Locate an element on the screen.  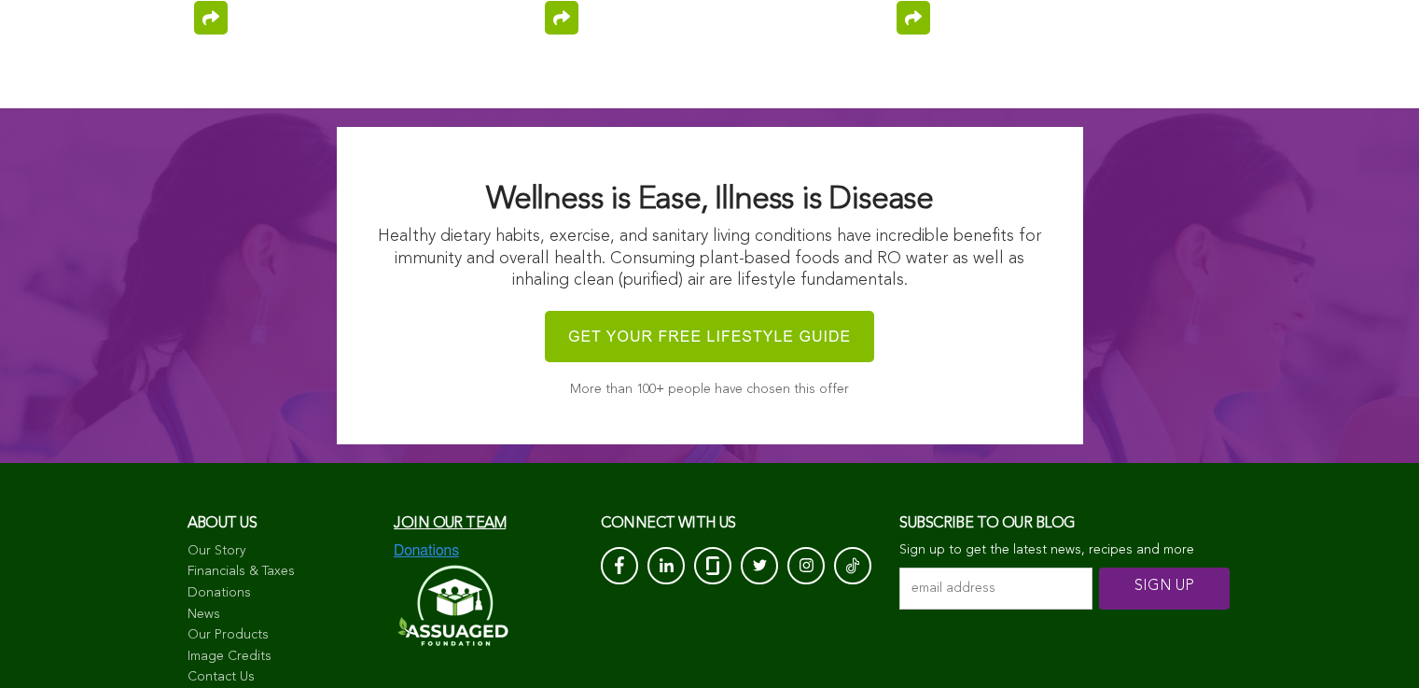
h3: Subscribe to our blog is located at coordinates (1065, 523).